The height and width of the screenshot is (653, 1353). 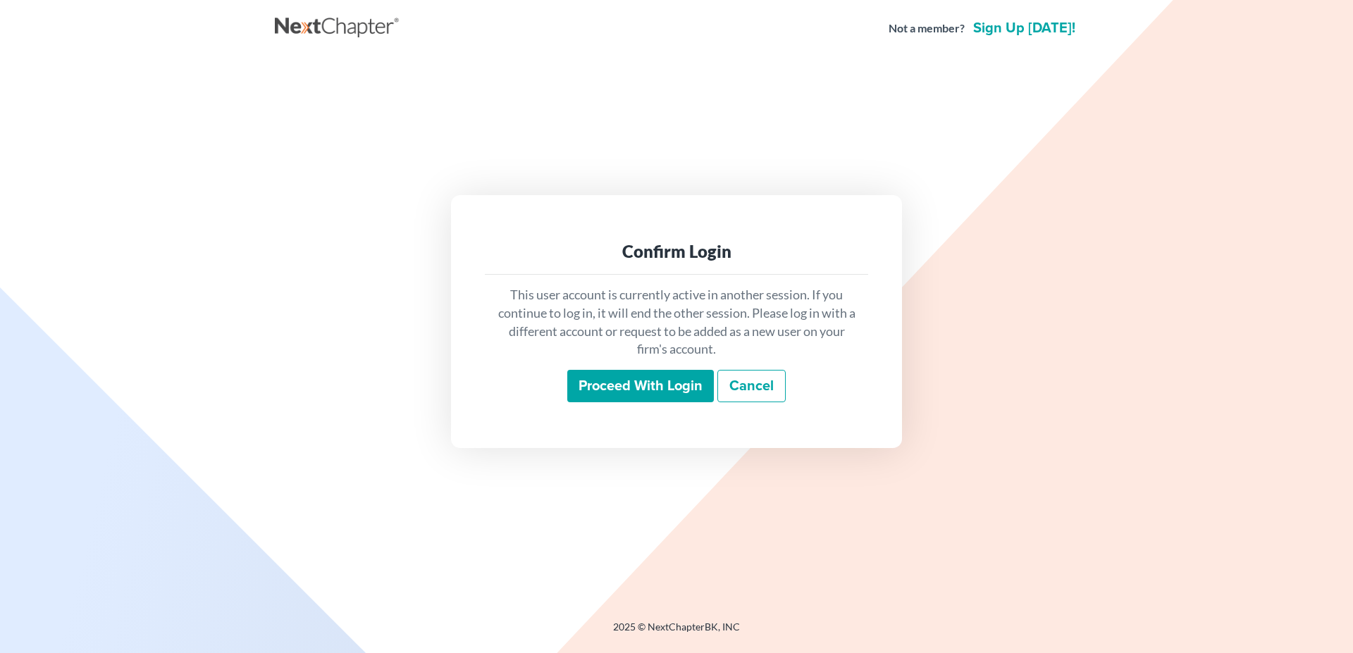 I want to click on a: Cancel, so click(x=751, y=386).